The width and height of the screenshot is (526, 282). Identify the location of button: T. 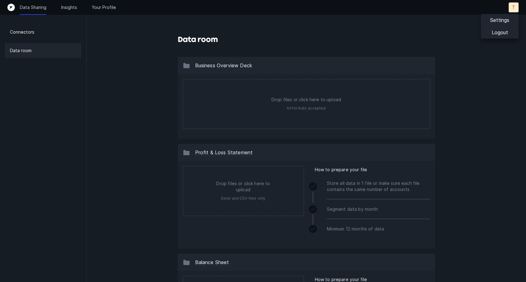
(513, 7).